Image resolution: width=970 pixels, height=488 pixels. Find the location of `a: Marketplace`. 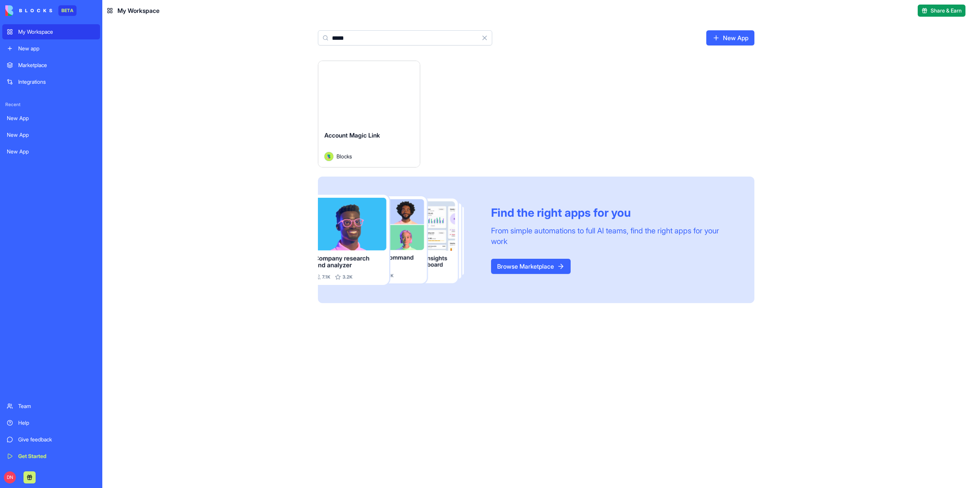

a: Marketplace is located at coordinates (51, 65).